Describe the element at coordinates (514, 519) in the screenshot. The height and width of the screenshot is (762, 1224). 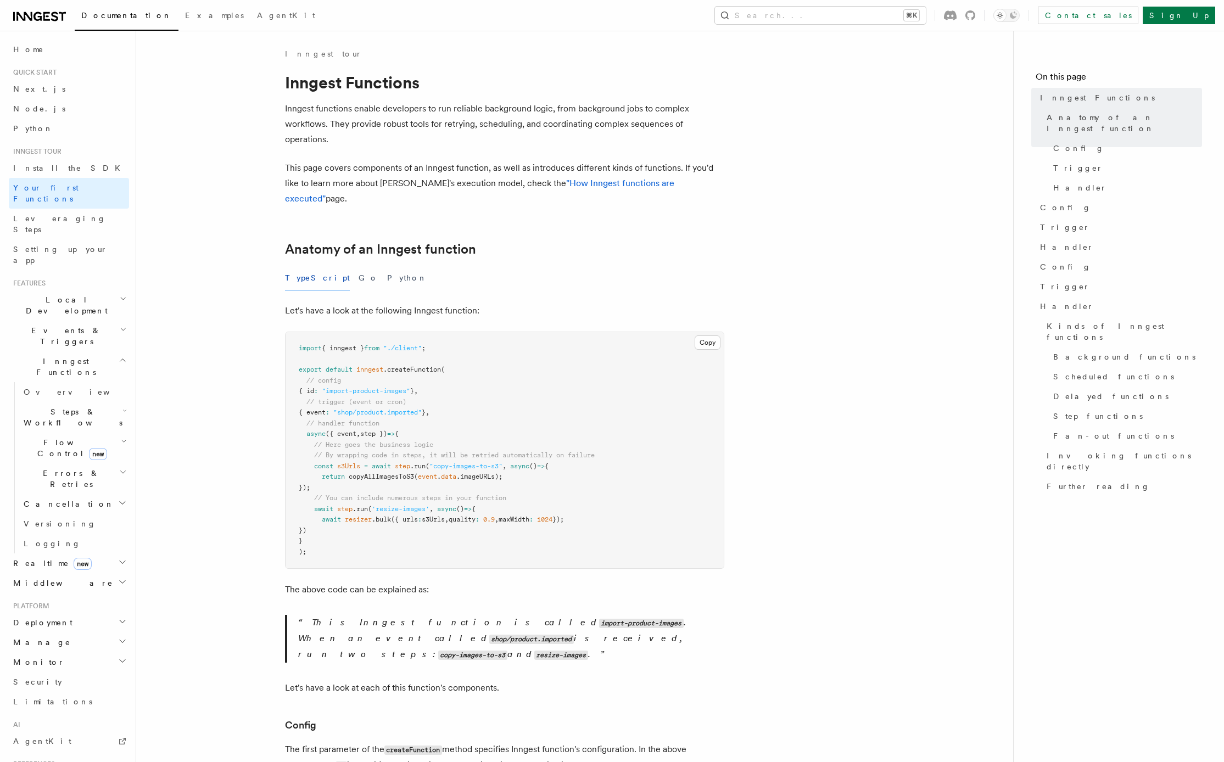
I see `span: maxWidth` at that location.